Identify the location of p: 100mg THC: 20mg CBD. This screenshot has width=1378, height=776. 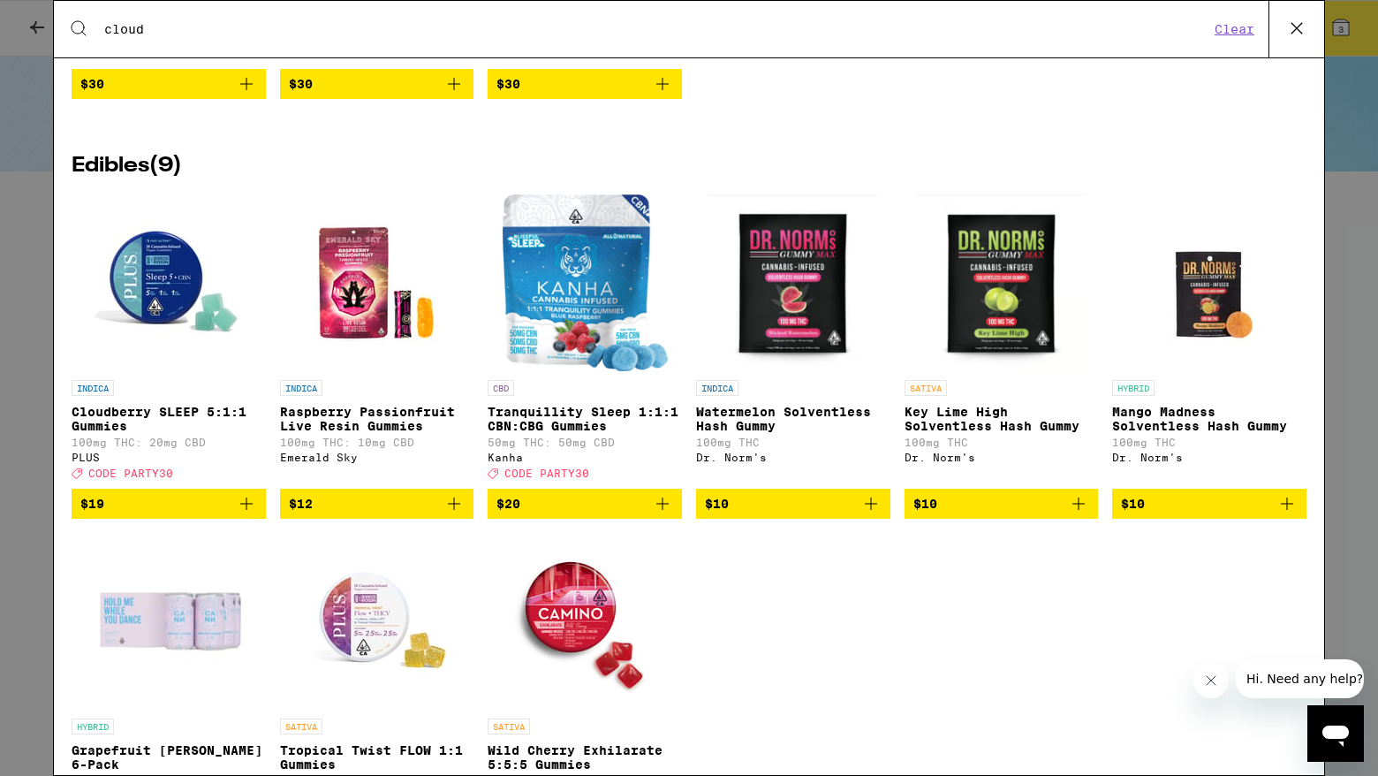
(169, 442).